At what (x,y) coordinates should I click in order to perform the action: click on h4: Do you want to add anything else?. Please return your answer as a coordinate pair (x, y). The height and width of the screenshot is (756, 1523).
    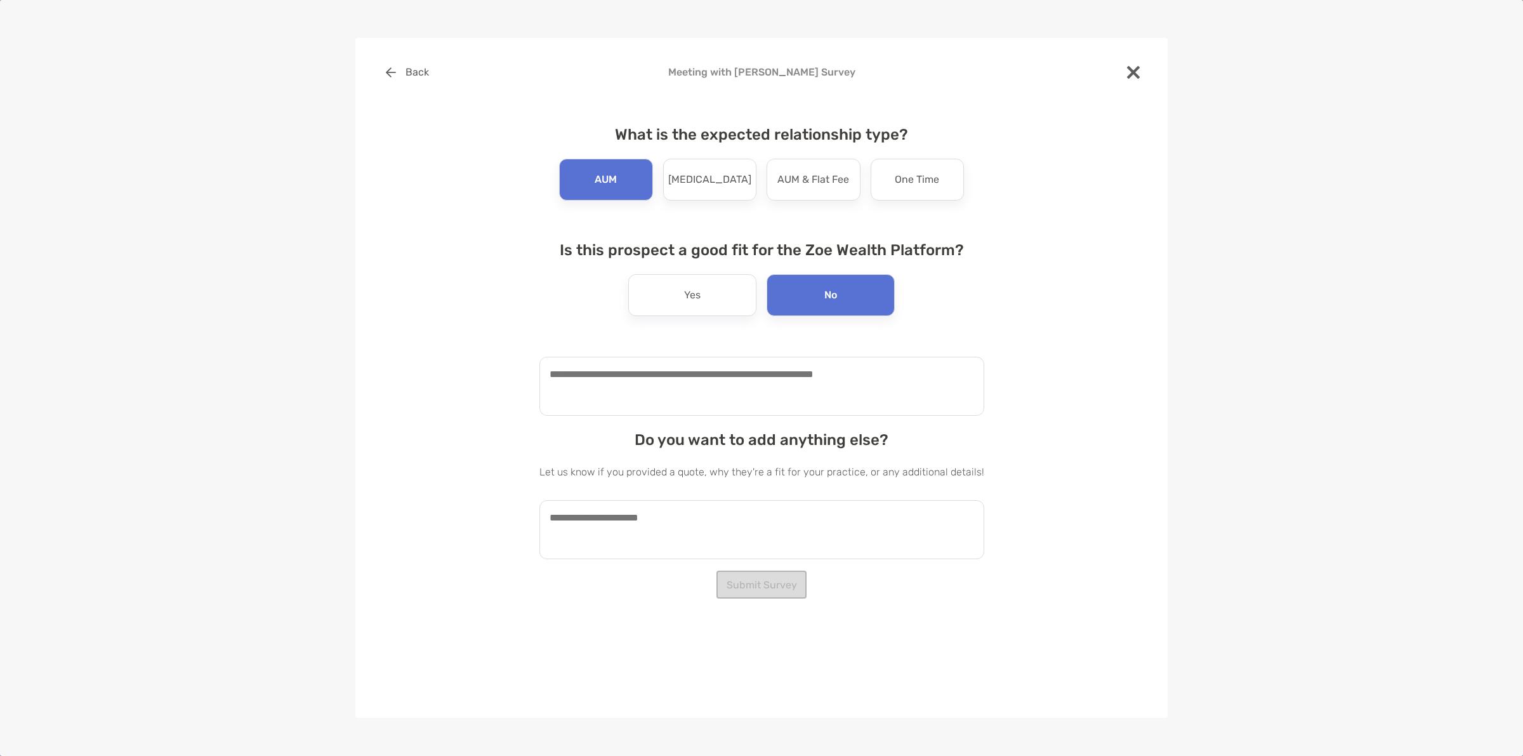
    Looking at the image, I should click on (761, 440).